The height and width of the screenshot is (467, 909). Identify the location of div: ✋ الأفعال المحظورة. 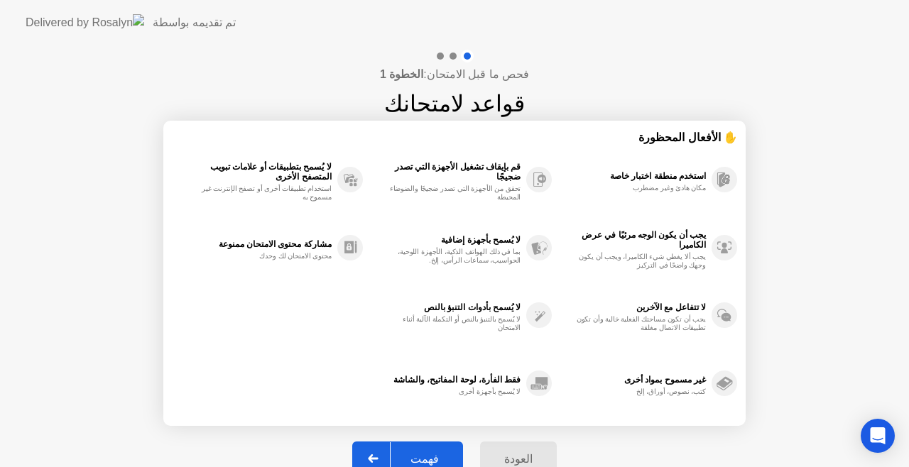
(454, 137).